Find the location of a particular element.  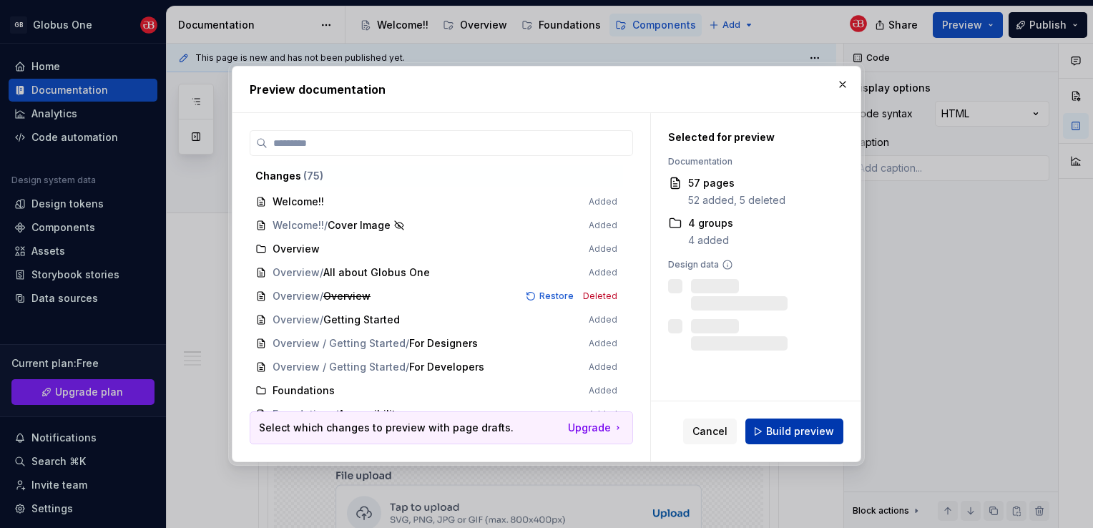

a: Upgrade is located at coordinates (596, 428).